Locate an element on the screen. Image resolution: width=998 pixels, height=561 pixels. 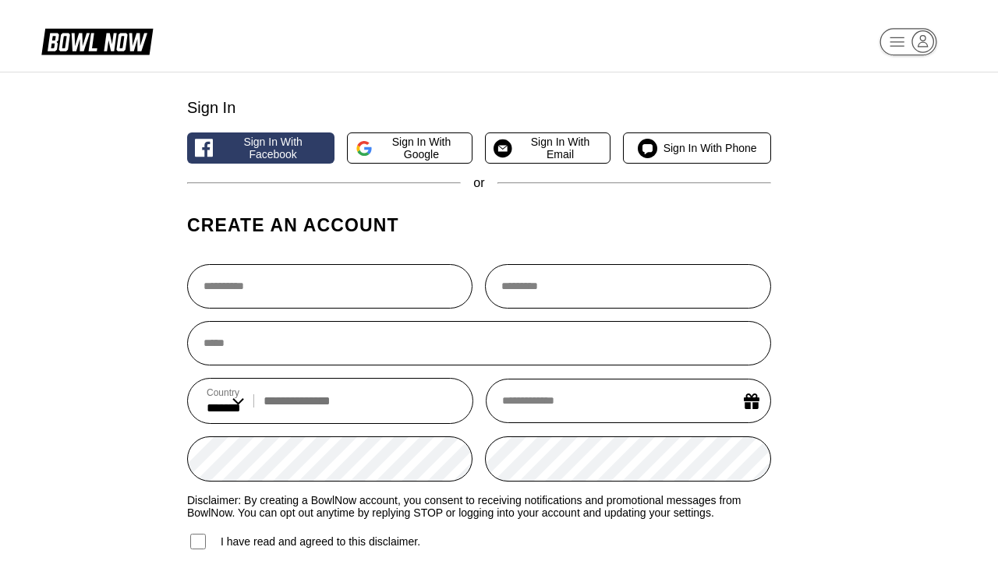
h1: Create an account is located at coordinates (479, 225).